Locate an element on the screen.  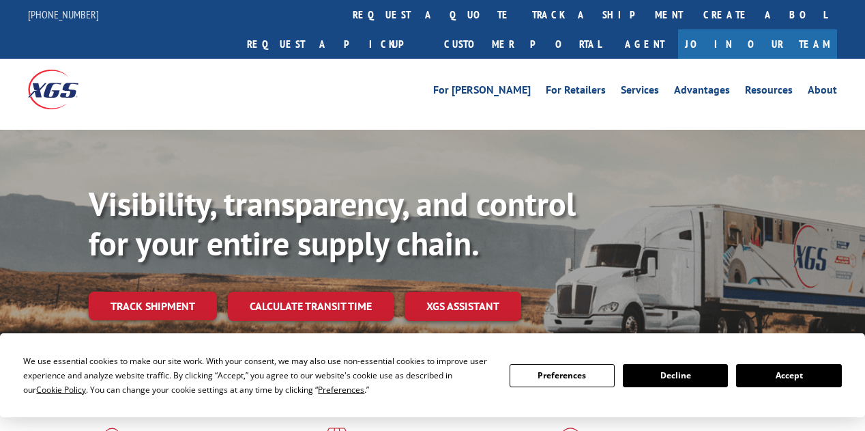
div: We use essential cookies to make our site work. With your consent, we may also use non-essential ... is located at coordinates (258, 375).